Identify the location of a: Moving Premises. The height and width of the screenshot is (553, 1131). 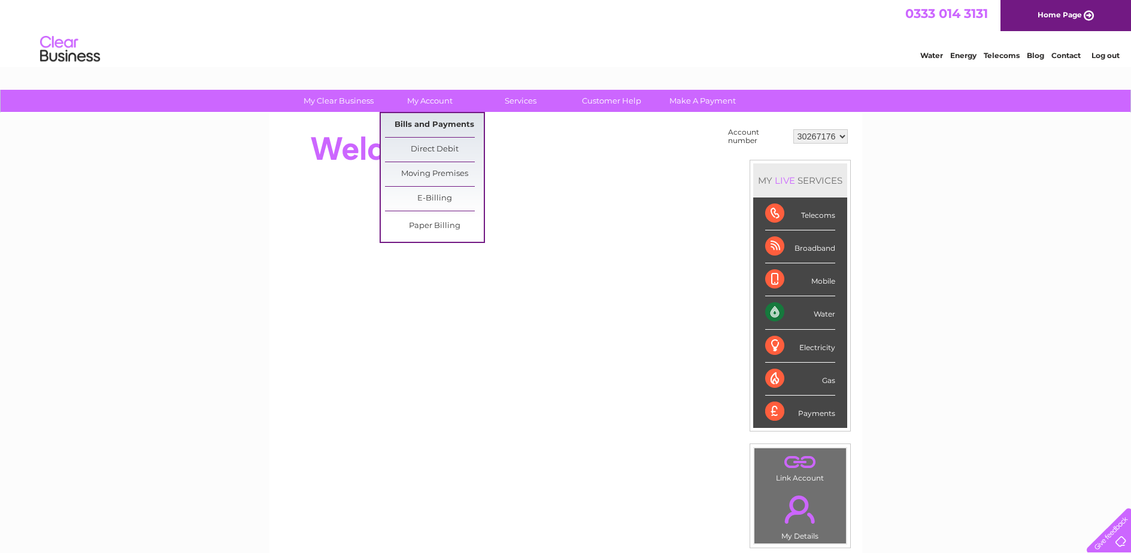
(434, 174).